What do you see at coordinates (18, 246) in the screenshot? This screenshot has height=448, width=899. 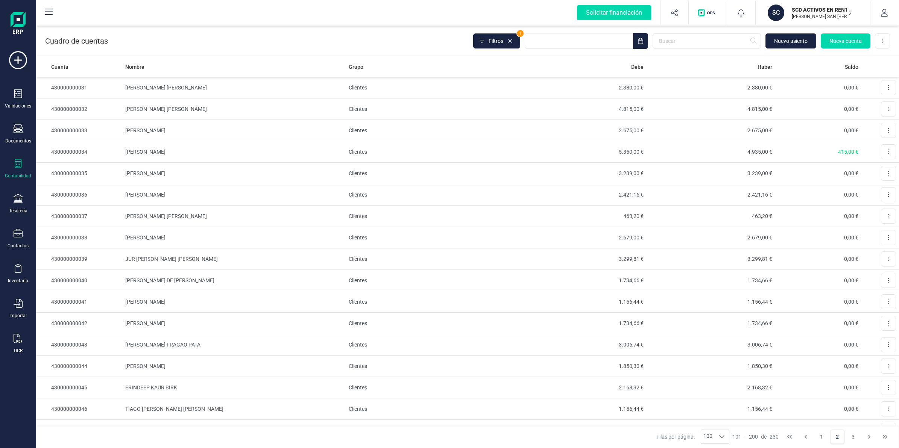 I see `div: Contactos` at bounding box center [18, 246].